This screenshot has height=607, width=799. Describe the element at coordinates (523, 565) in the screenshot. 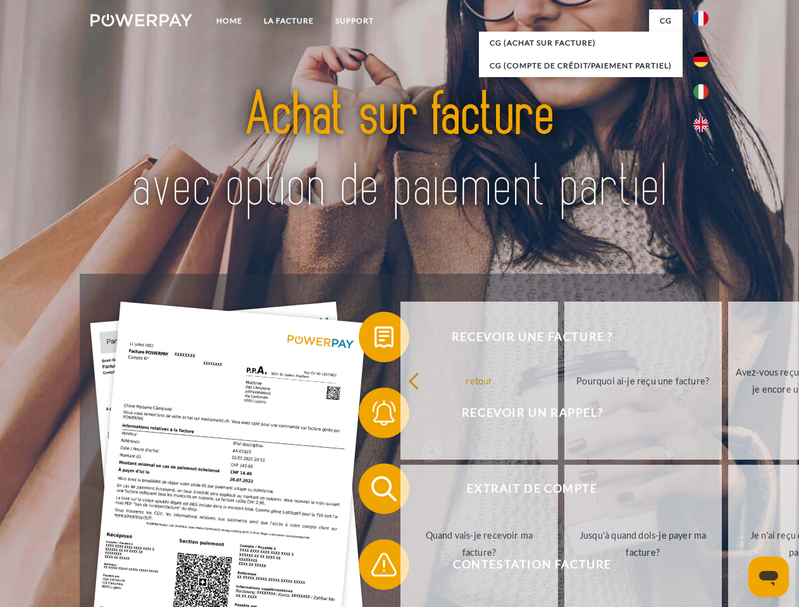

I see `a: Contestation Facture` at that location.